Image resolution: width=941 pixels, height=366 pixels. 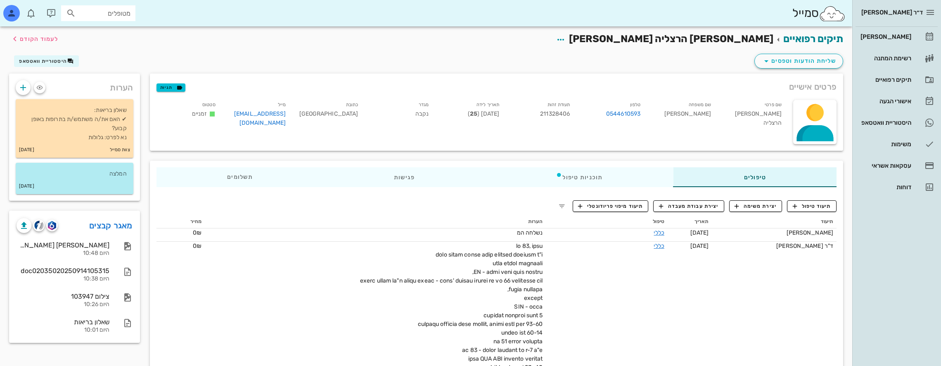 What do you see at coordinates (74, 174) in the screenshot?
I see `p: המלצה` at bounding box center [74, 174].